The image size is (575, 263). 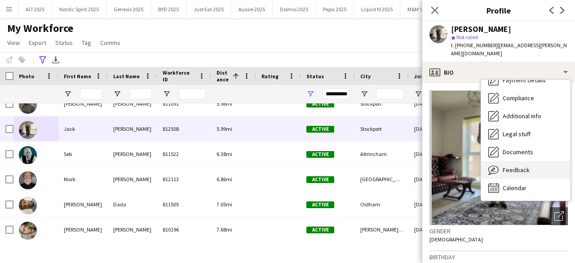 I want to click on a: View, so click(x=13, y=43).